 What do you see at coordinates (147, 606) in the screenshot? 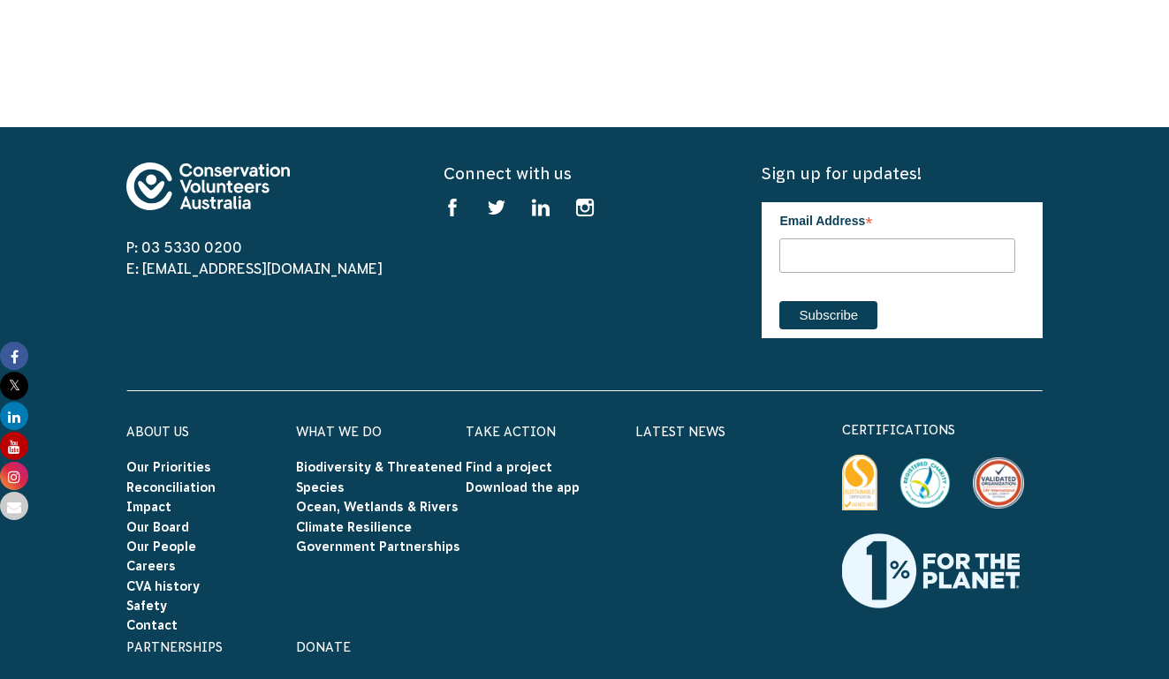
I see `a: Safety` at bounding box center [147, 606].